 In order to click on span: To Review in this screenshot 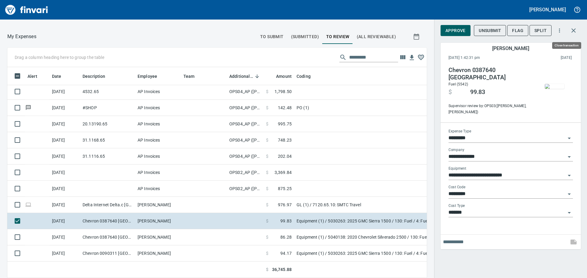, I will do `click(338, 37)`.